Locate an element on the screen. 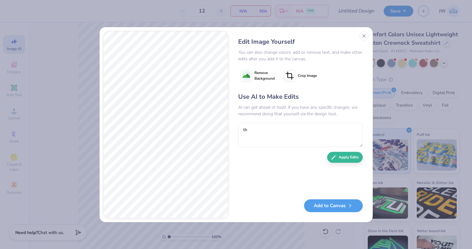 The width and height of the screenshot is (472, 249). div: AI can get ahead of itself. If you have any specific changes, we recommend doing that yourself vi... is located at coordinates (301, 111).